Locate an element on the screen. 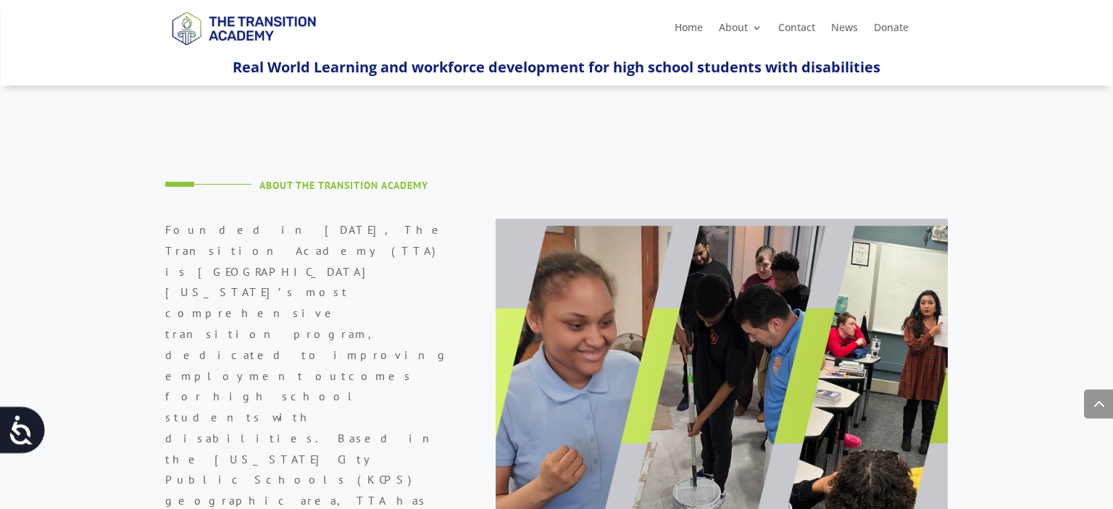 The width and height of the screenshot is (1113, 509). h4: About The Transition Academy is located at coordinates (356, 189).